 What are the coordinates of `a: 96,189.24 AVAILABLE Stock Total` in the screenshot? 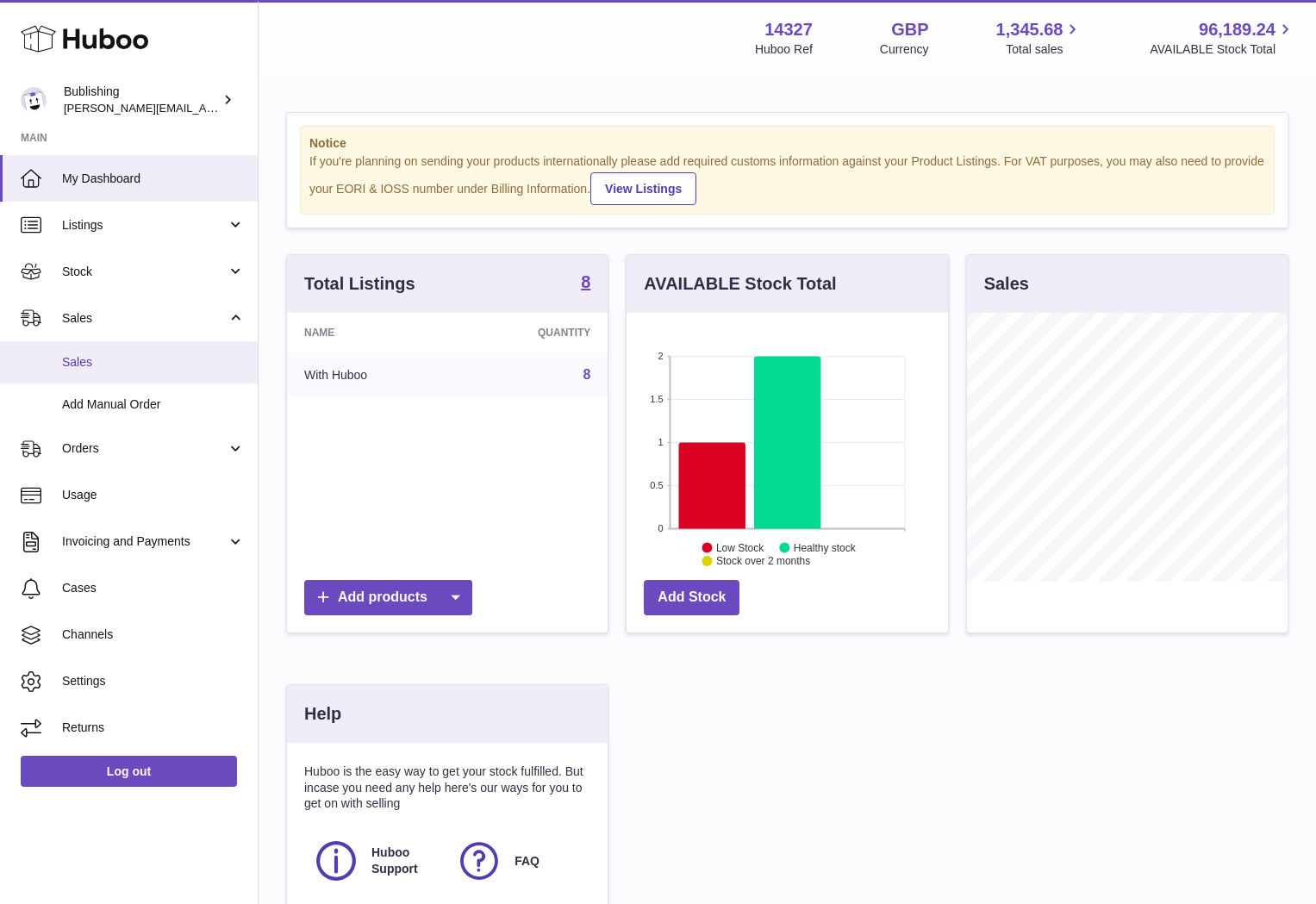 It's located at (1222, 38).